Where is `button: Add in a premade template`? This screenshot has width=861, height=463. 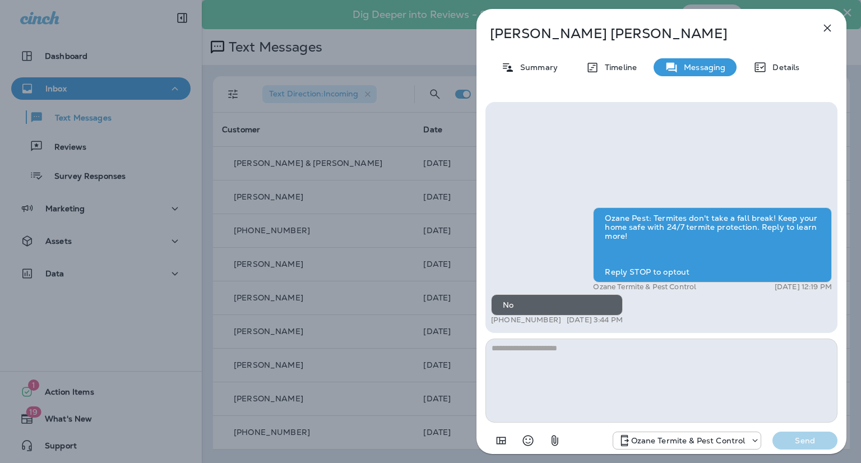
button: Add in a premade template is located at coordinates (501, 440).